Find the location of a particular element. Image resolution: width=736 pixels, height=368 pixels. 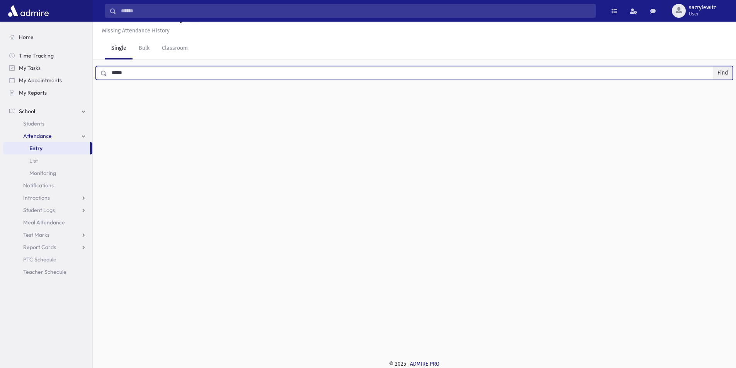

a: Monitoring is located at coordinates (48, 173).